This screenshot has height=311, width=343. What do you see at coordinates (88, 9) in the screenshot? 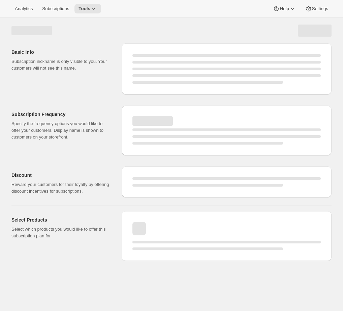
I see `button: Tools` at bounding box center [88, 9].